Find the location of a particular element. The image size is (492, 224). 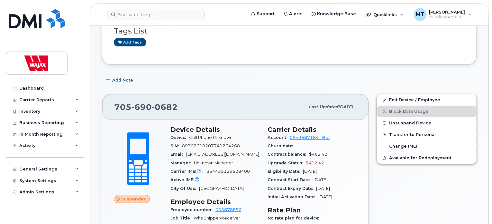

button: Add Note is located at coordinates (120, 80).